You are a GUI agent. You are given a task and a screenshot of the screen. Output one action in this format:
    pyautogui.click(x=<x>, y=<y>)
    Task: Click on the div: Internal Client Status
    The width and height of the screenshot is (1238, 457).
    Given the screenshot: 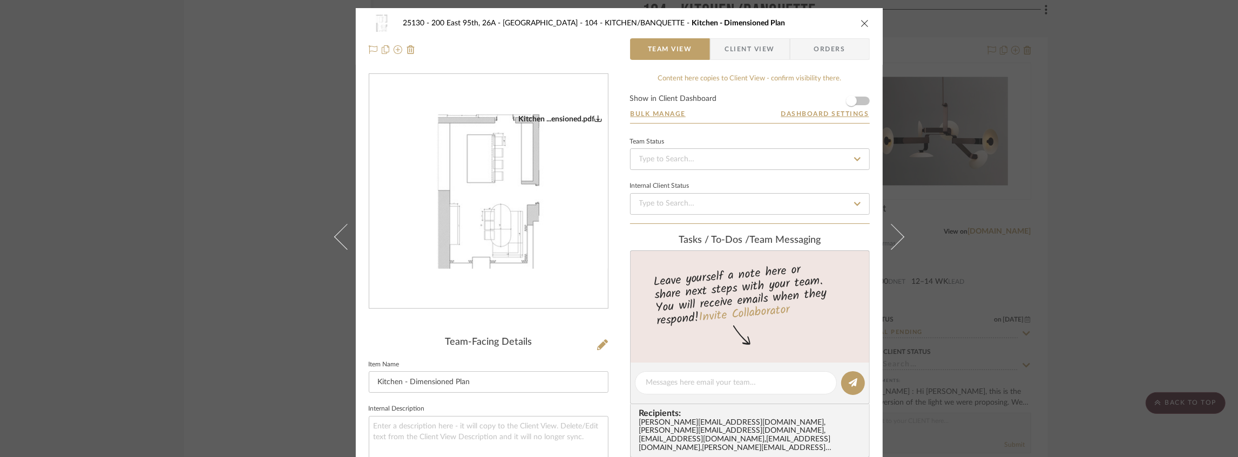 What is the action you would take?
    pyautogui.click(x=660, y=186)
    